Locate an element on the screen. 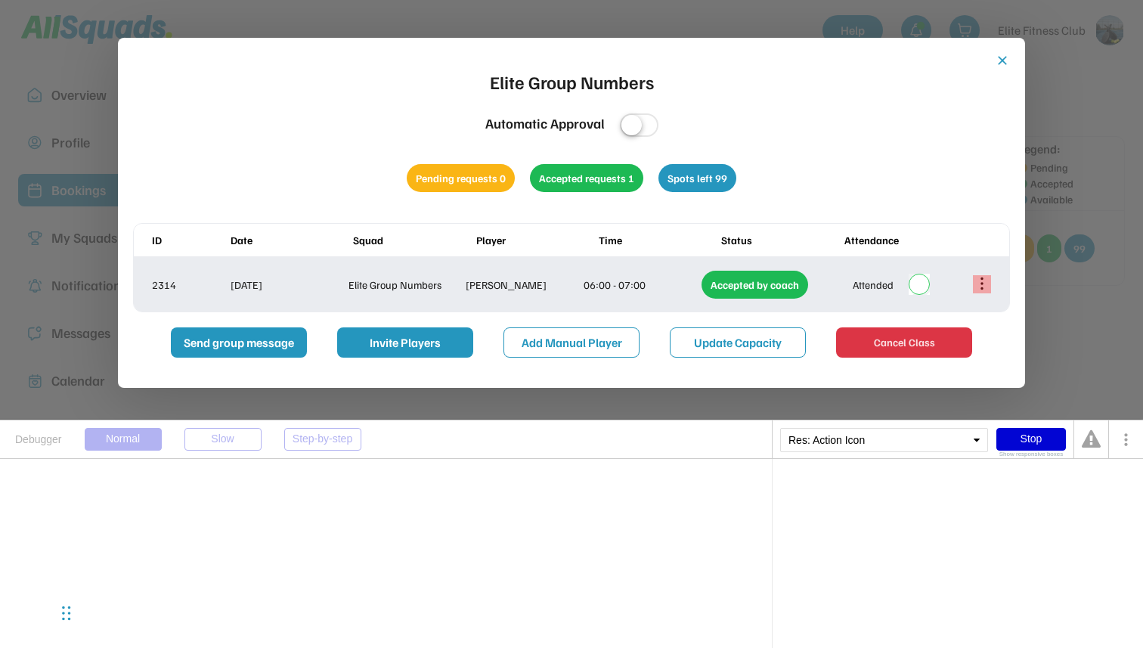  div: Time is located at coordinates (659, 240).